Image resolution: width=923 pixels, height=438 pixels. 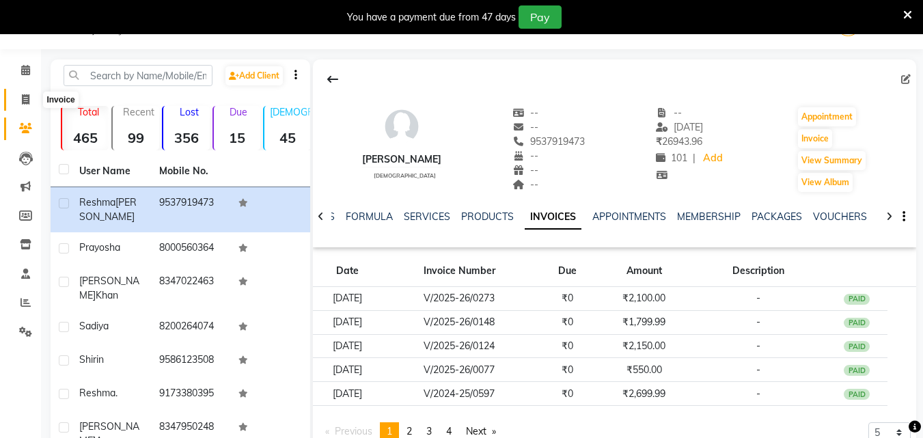 I want to click on td: ₹1,799.99, so click(x=644, y=322).